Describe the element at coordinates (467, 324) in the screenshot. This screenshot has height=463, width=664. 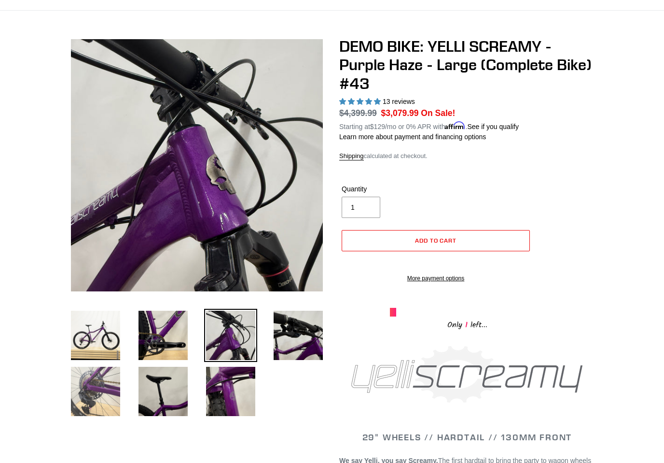
I see `div: Only left...` at that location.